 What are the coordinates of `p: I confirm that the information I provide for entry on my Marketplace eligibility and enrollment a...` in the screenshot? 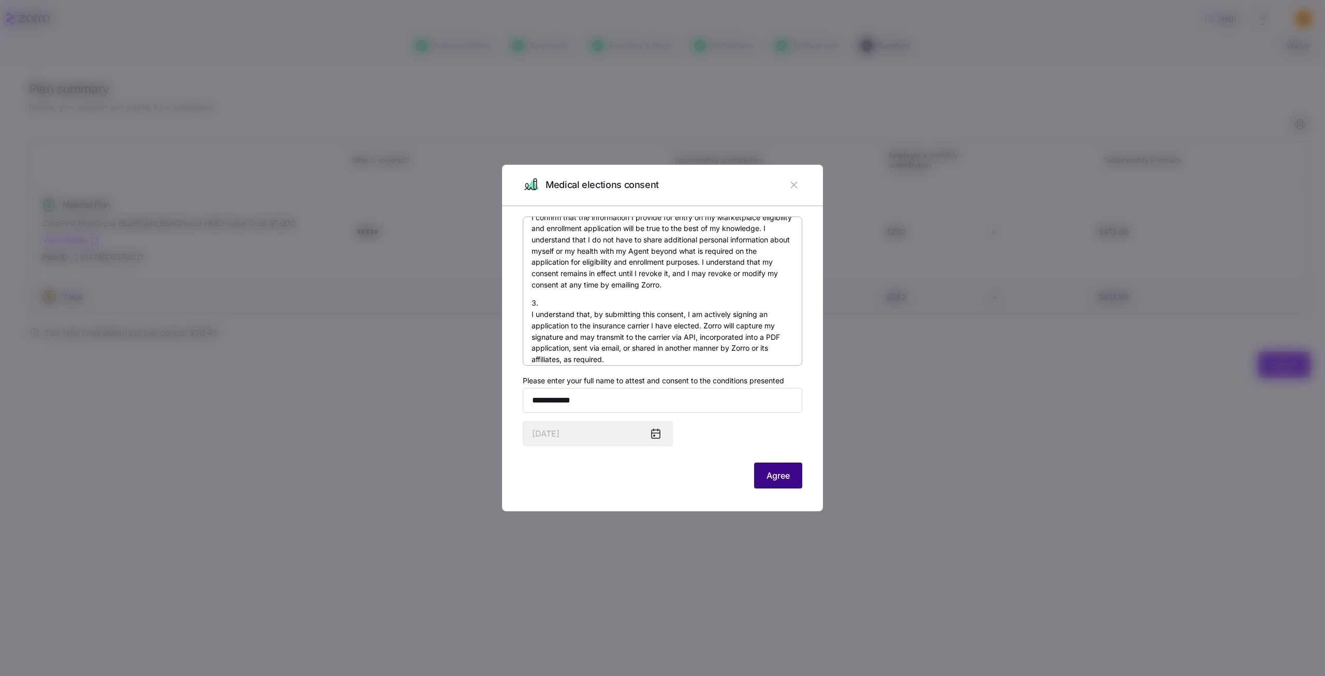 It's located at (663, 251).